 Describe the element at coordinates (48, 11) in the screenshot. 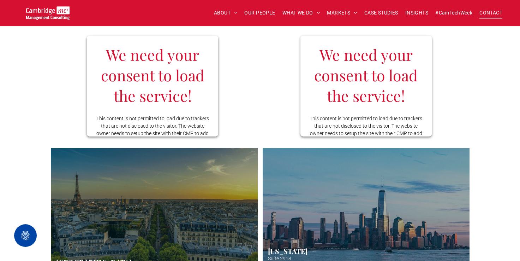

I see `a: Your Business Transformed | Cambridge Management Consulting` at that location.